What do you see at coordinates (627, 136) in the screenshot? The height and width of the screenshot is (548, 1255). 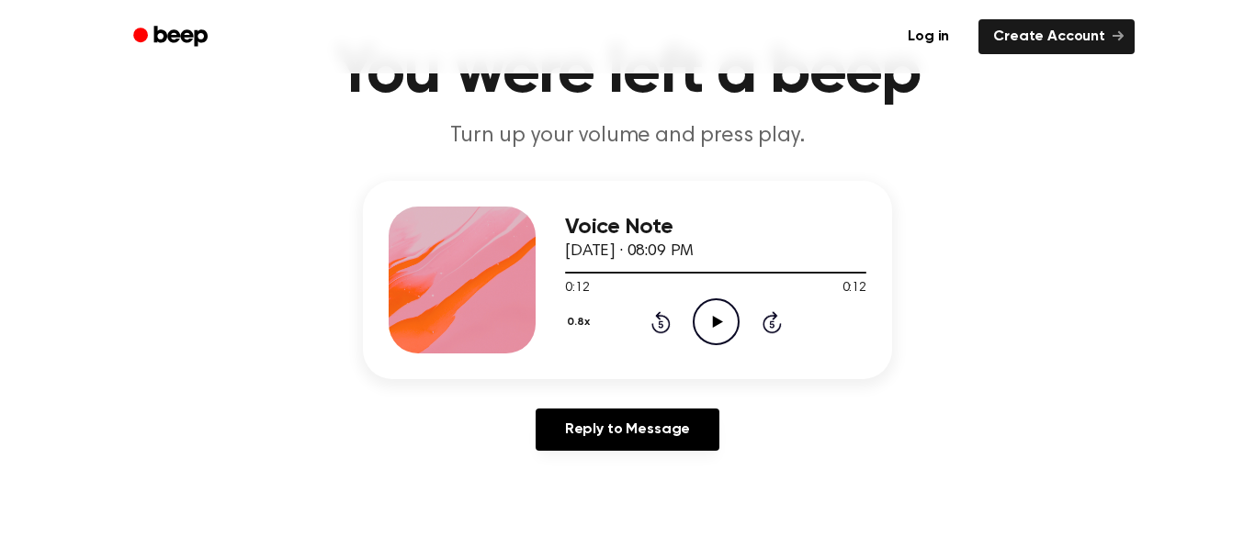 I see `p: Turn up your volume and press play.` at bounding box center [627, 136].